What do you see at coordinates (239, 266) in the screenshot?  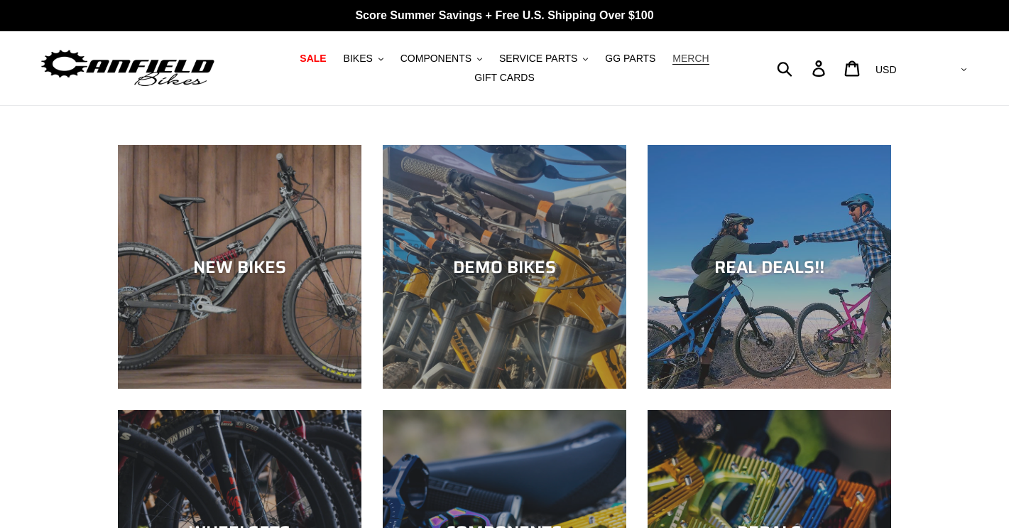 I see `div: NEW BIKES` at bounding box center [239, 266].